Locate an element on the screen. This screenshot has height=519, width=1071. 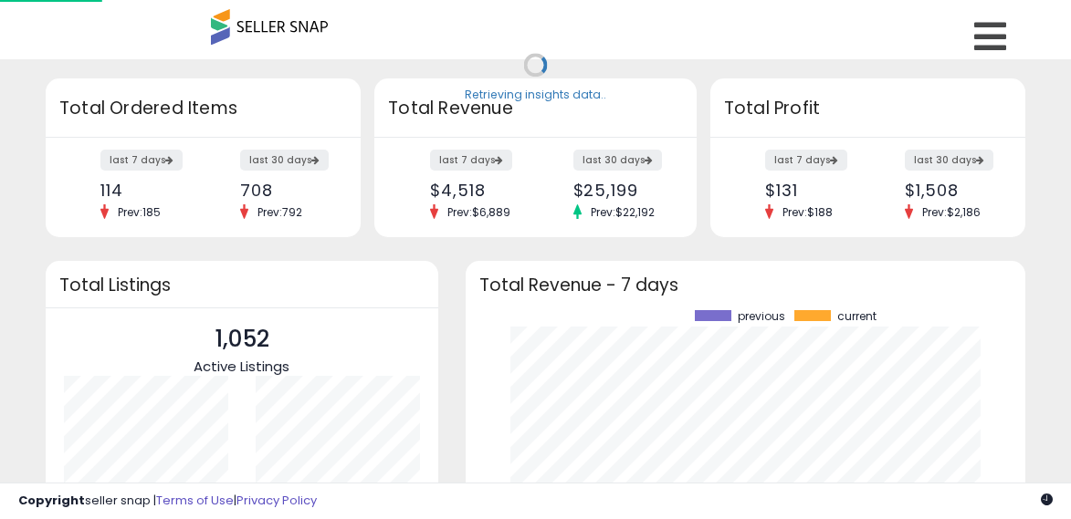
span: Prev: 792 is located at coordinates (279, 212).